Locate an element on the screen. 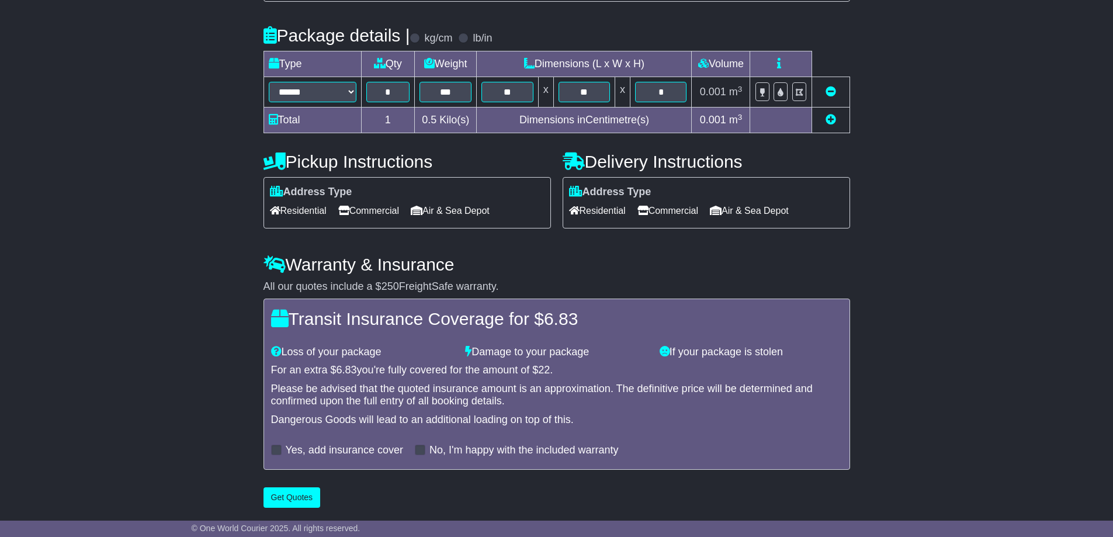  div: Dangerous Goods will lead to an additional loading on top of this. is located at coordinates (557, 420).